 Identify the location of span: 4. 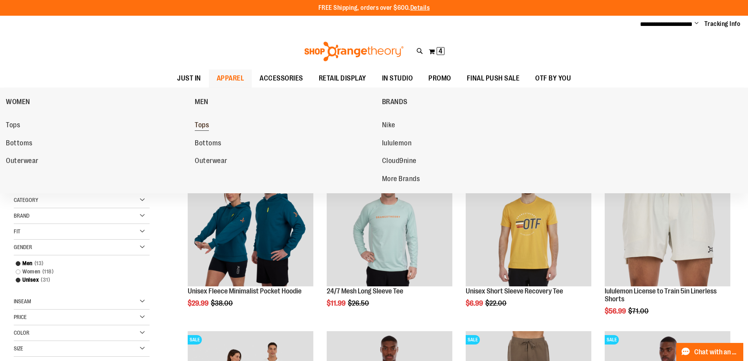
(441, 51).